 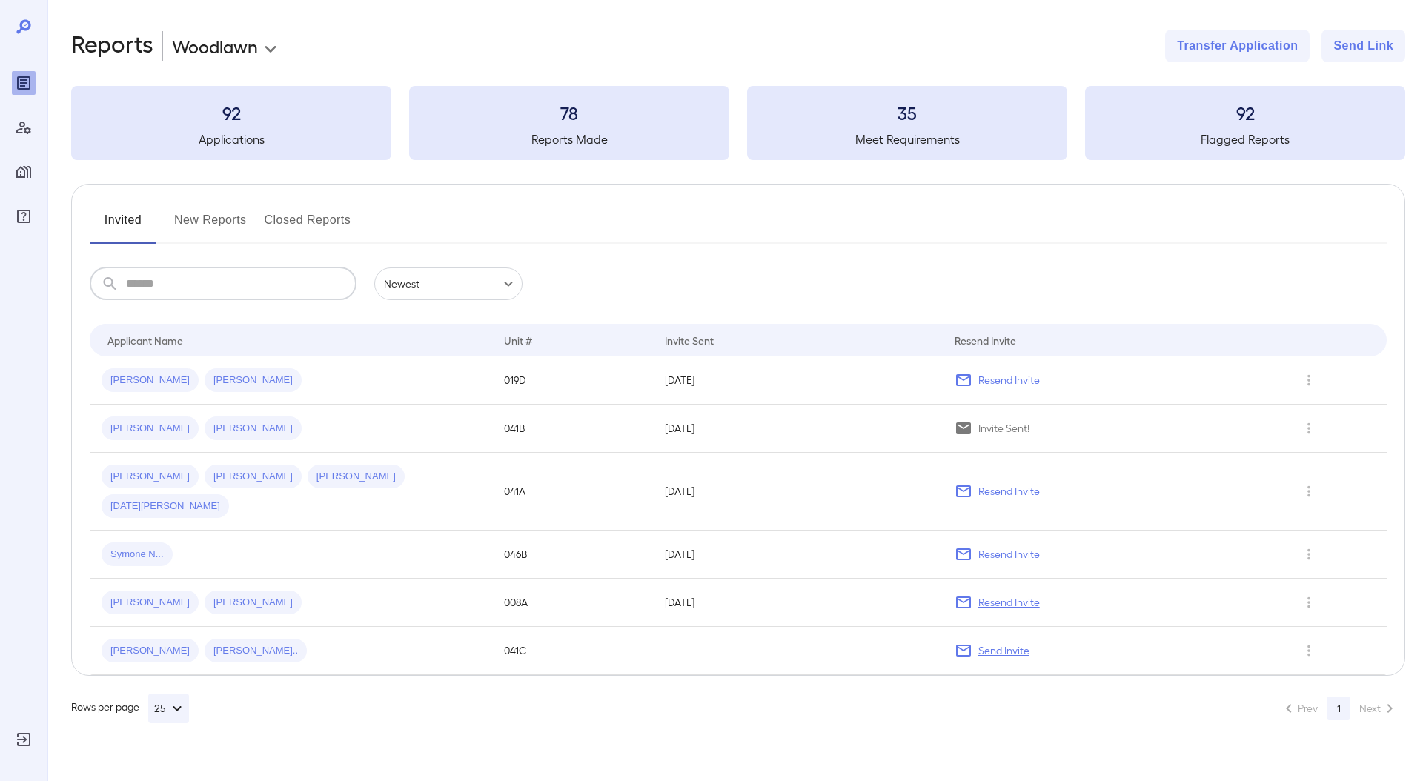 What do you see at coordinates (907, 113) in the screenshot?
I see `h3: 35` at bounding box center [907, 113].